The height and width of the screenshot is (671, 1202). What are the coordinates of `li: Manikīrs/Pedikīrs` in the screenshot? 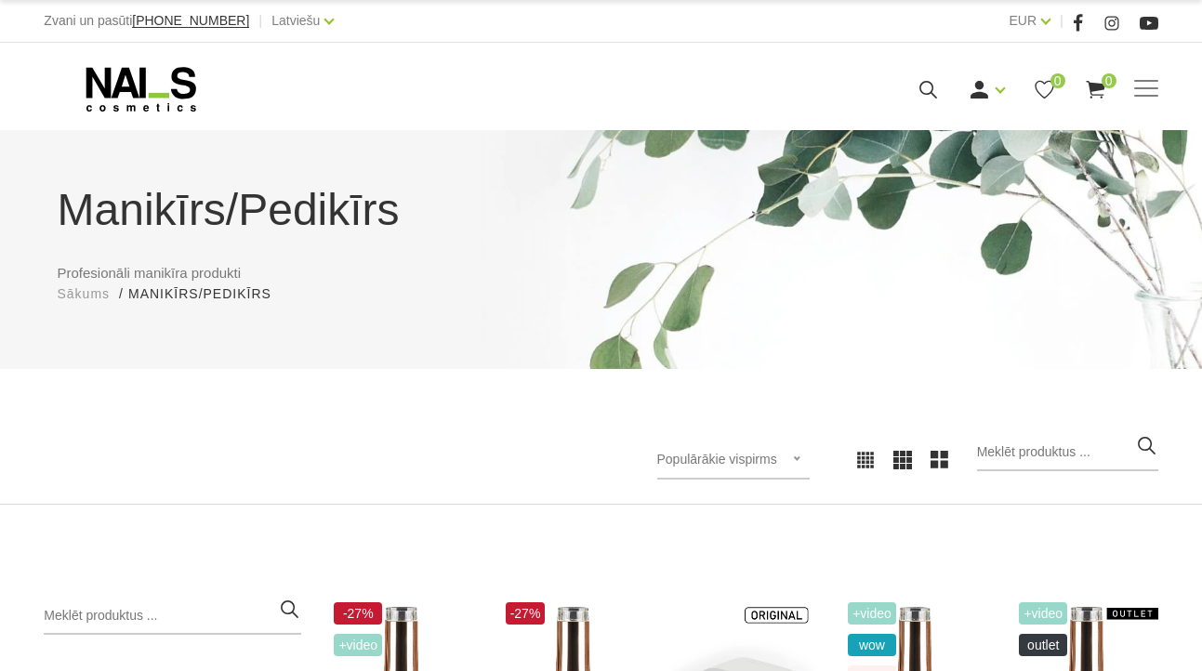 It's located at (209, 294).